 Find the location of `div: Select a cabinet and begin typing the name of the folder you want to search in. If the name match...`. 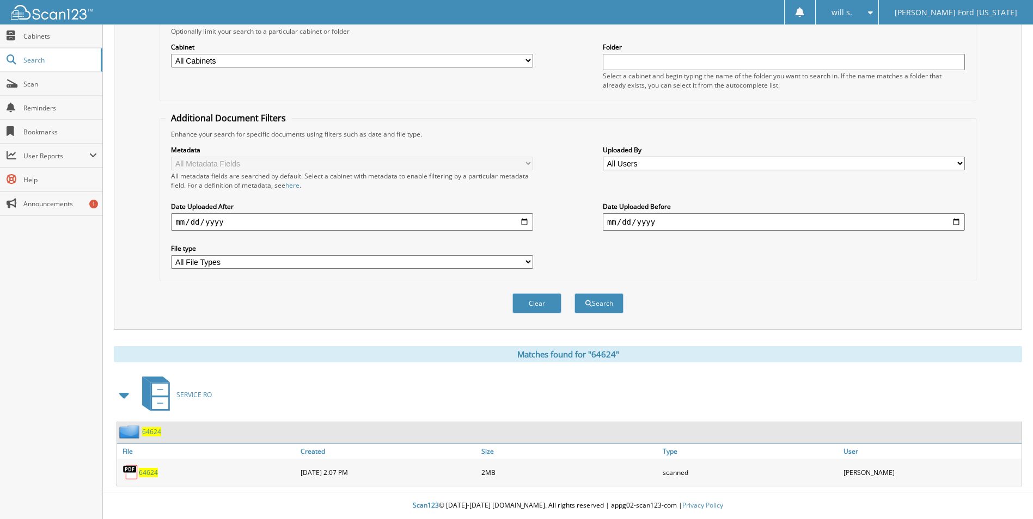

div: Select a cabinet and begin typing the name of the folder you want to search in. If the name match... is located at coordinates (784, 81).